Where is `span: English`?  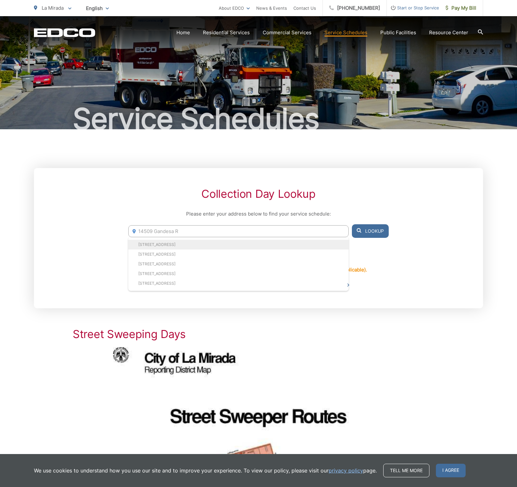 span: English is located at coordinates (97, 8).